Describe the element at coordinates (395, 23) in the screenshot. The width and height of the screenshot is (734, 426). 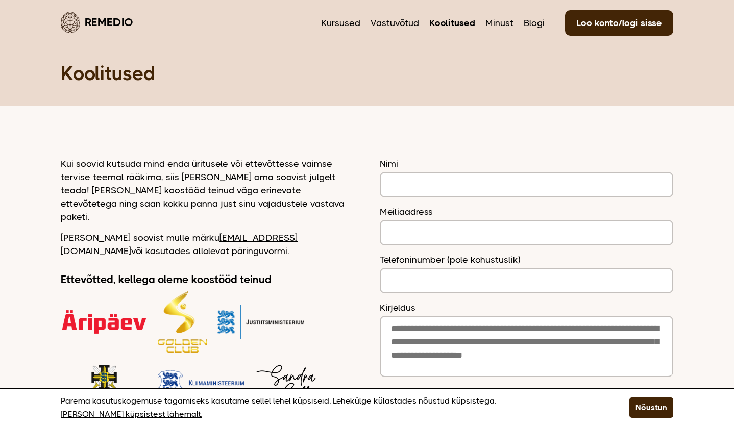
I see `a: Vastuvõtud` at that location.